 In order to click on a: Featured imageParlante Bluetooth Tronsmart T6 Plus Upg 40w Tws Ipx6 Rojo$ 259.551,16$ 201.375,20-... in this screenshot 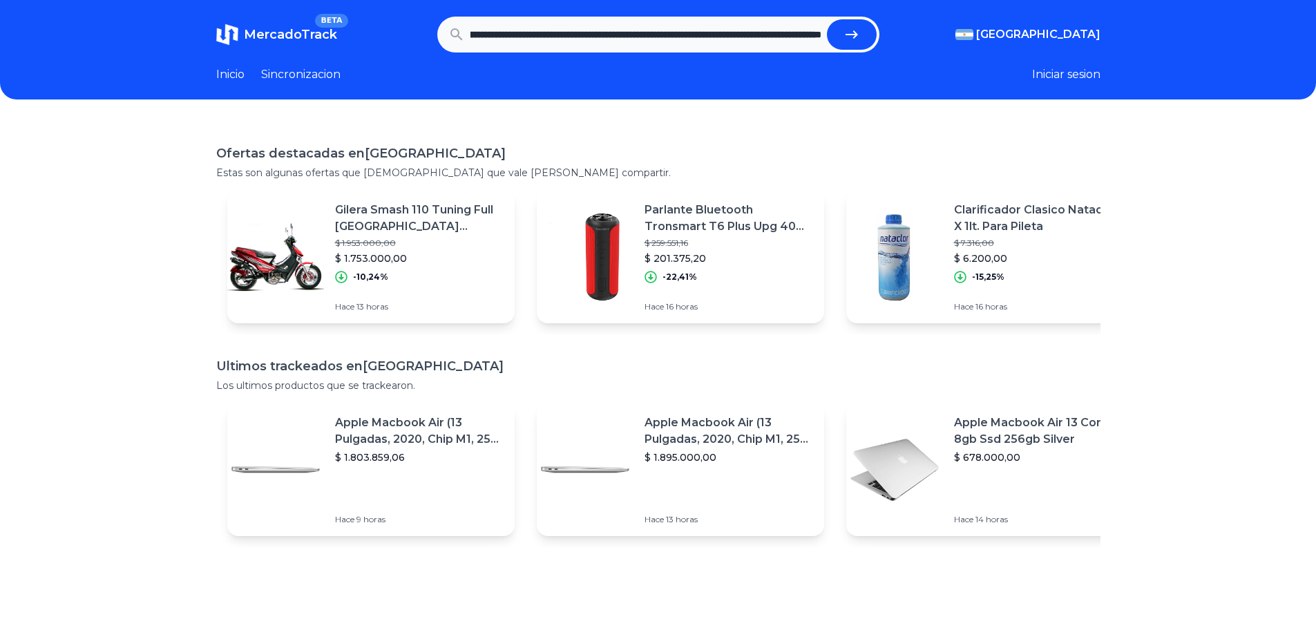, I will do `click(680, 257)`.